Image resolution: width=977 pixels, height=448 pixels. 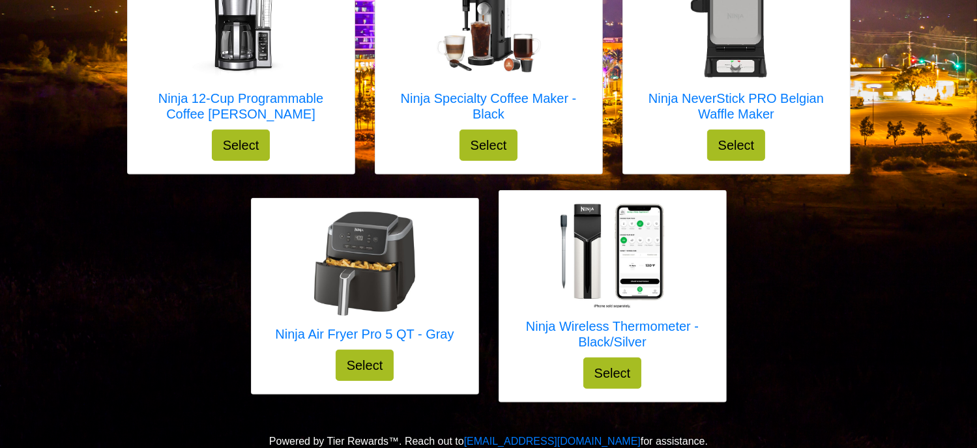 What do you see at coordinates (613, 256) in the screenshot?
I see `img: Ninja Wireless Thermometer - Black/Silver` at bounding box center [613, 256].